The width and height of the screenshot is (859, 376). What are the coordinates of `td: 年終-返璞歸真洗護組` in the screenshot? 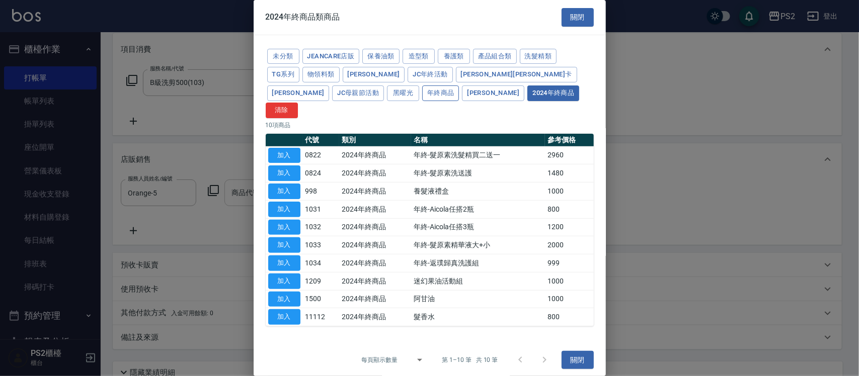 It's located at (478, 264).